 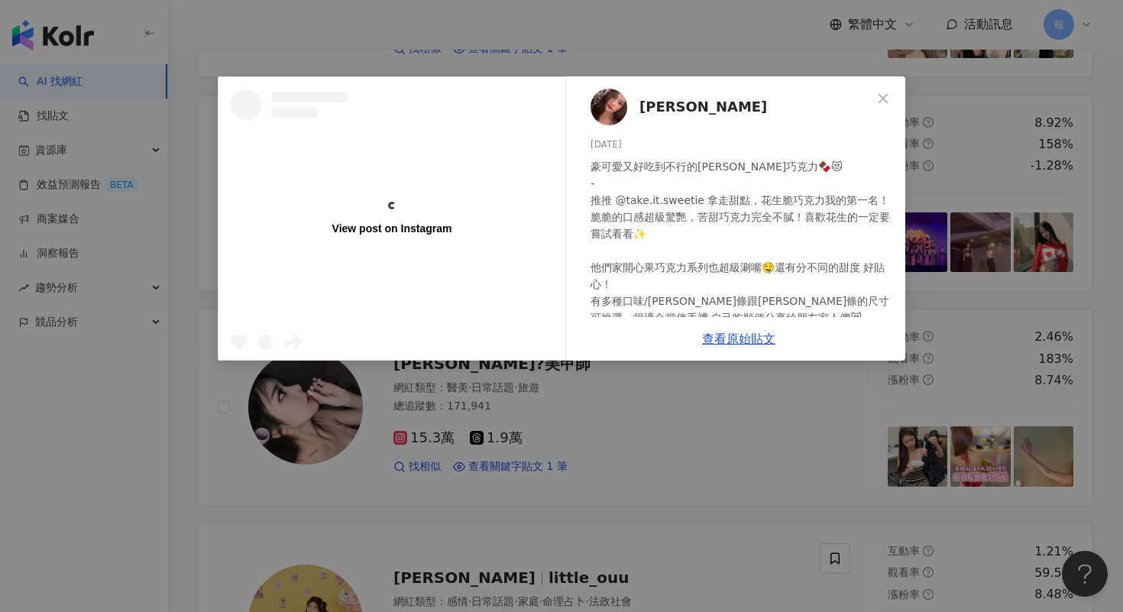 I want to click on a: View post on Instagram, so click(x=392, y=219).